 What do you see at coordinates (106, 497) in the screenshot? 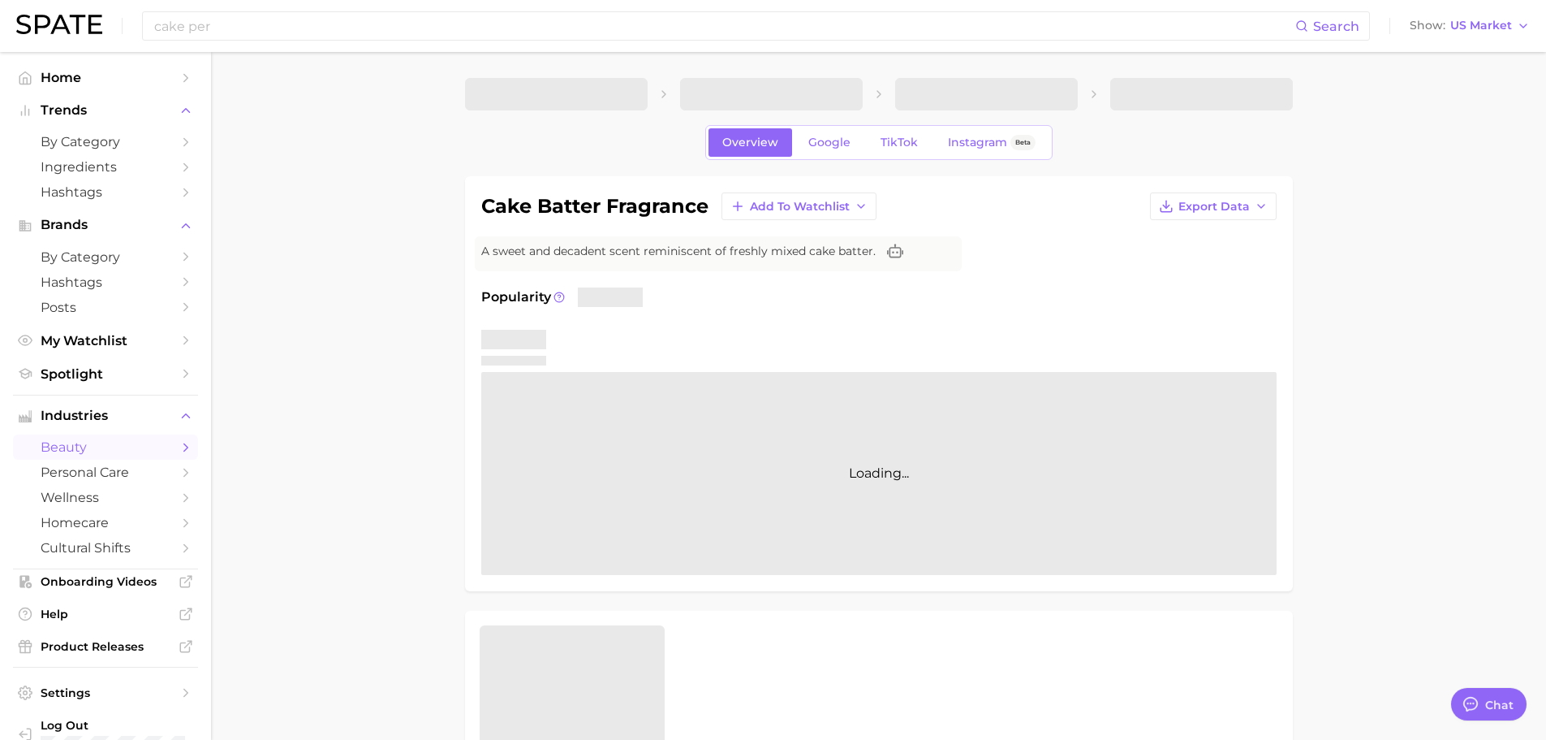
I see `a: wellness` at bounding box center [106, 497].